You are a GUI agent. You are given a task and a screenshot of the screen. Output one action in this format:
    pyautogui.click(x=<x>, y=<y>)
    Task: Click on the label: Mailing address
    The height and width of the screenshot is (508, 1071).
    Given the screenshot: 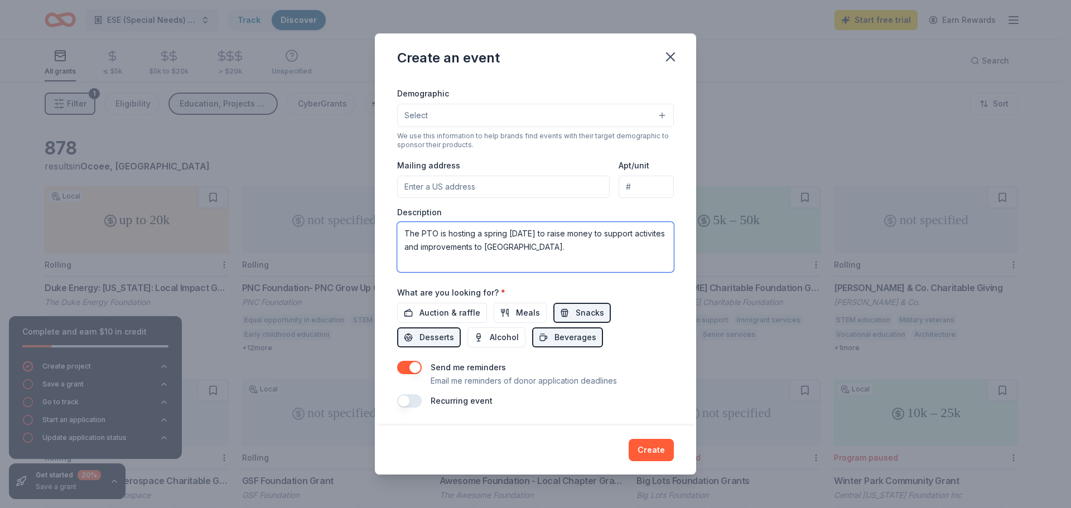 What is the action you would take?
    pyautogui.click(x=428, y=166)
    